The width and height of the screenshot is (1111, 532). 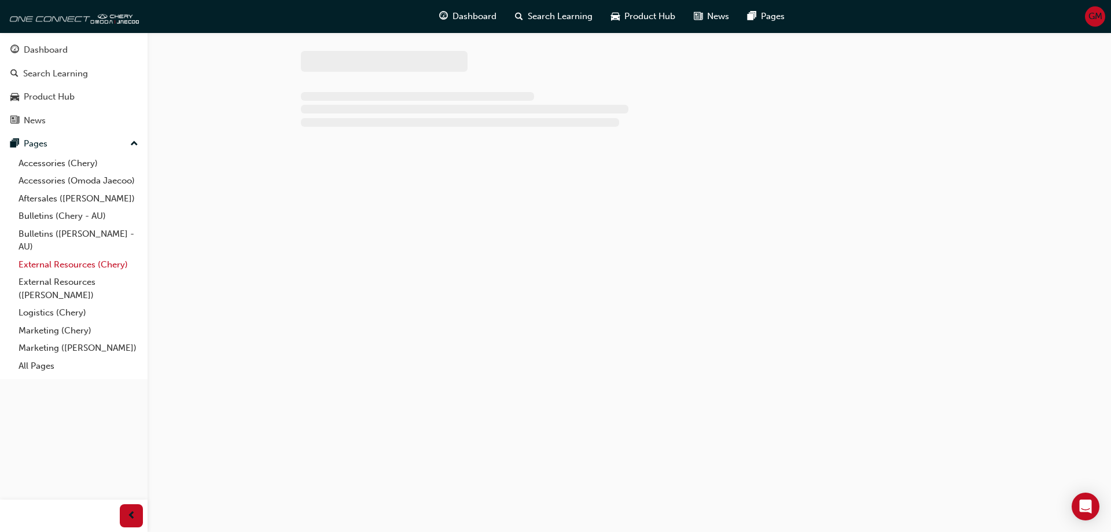 What do you see at coordinates (560, 16) in the screenshot?
I see `span: Search Learning` at bounding box center [560, 16].